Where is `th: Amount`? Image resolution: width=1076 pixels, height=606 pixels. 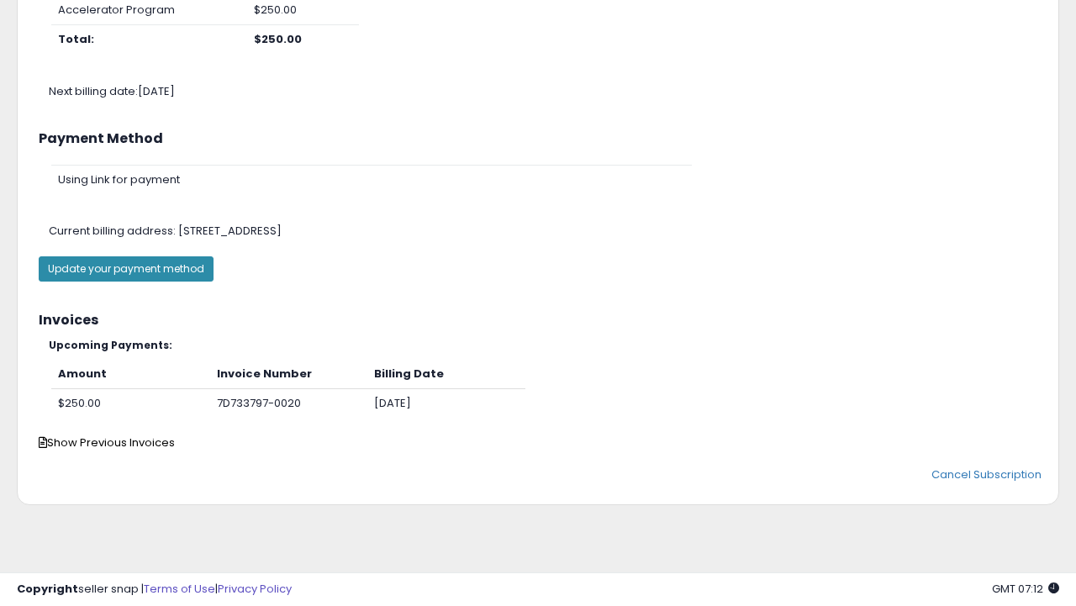 th: Amount is located at coordinates (130, 374).